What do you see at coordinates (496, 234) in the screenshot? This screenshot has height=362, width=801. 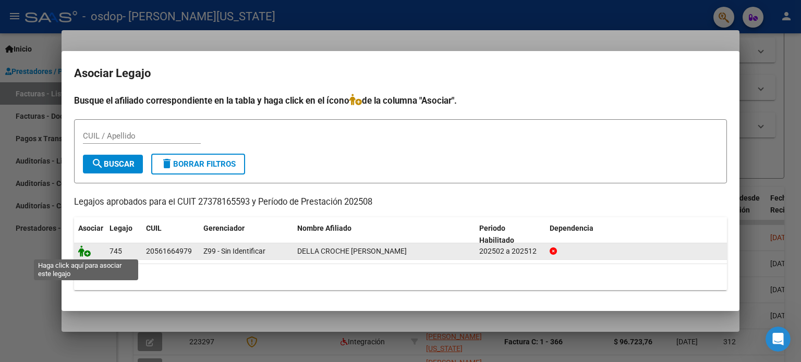 I see `span: Periodo Habilitado` at bounding box center [496, 234].